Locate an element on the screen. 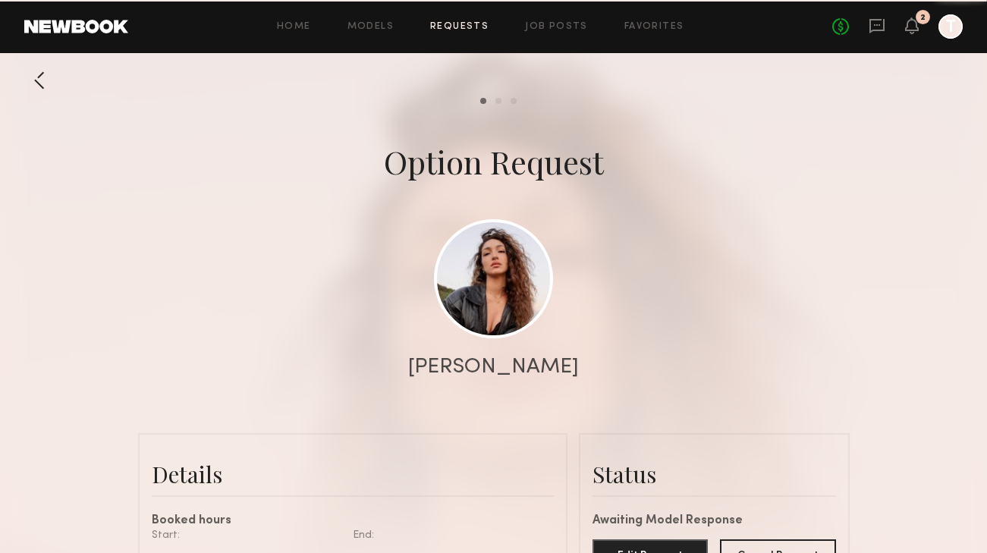 The image size is (987, 553). a: Favorites is located at coordinates (654, 27).